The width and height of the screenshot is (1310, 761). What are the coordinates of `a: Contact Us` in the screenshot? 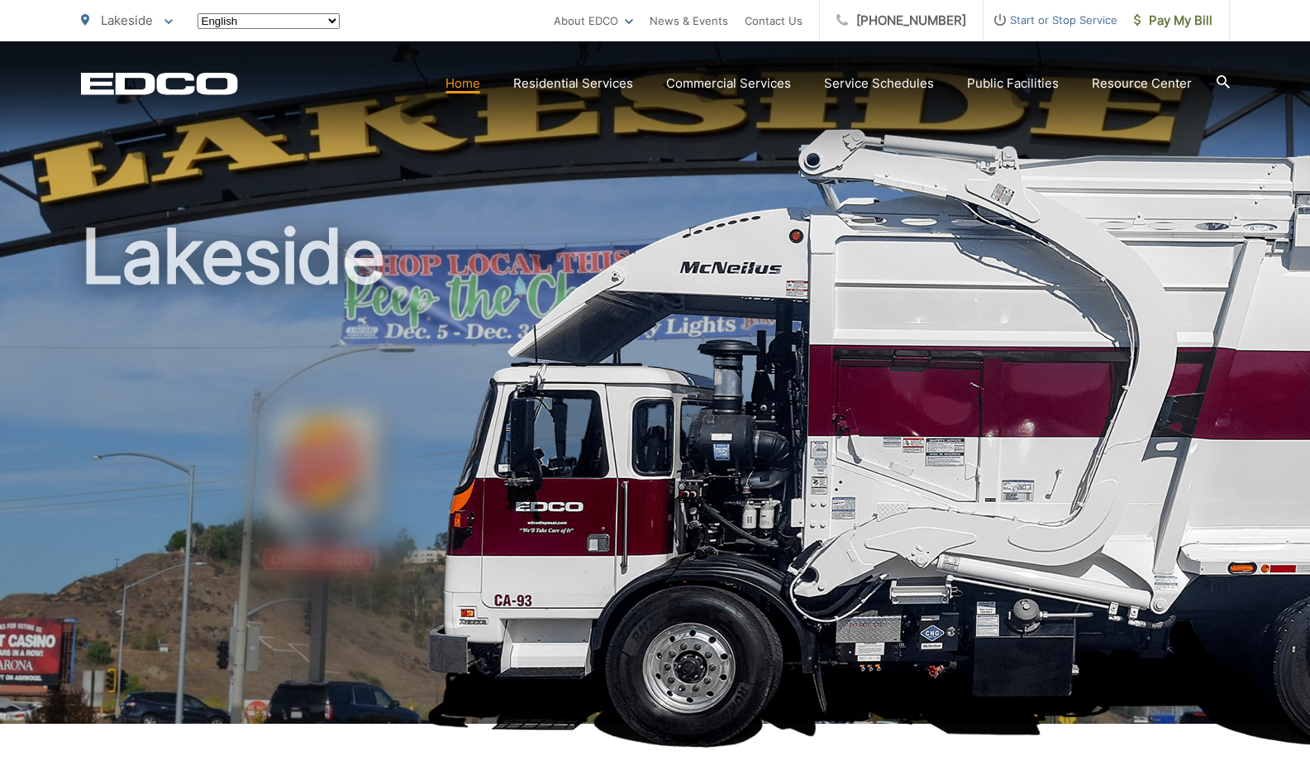 It's located at (774, 21).